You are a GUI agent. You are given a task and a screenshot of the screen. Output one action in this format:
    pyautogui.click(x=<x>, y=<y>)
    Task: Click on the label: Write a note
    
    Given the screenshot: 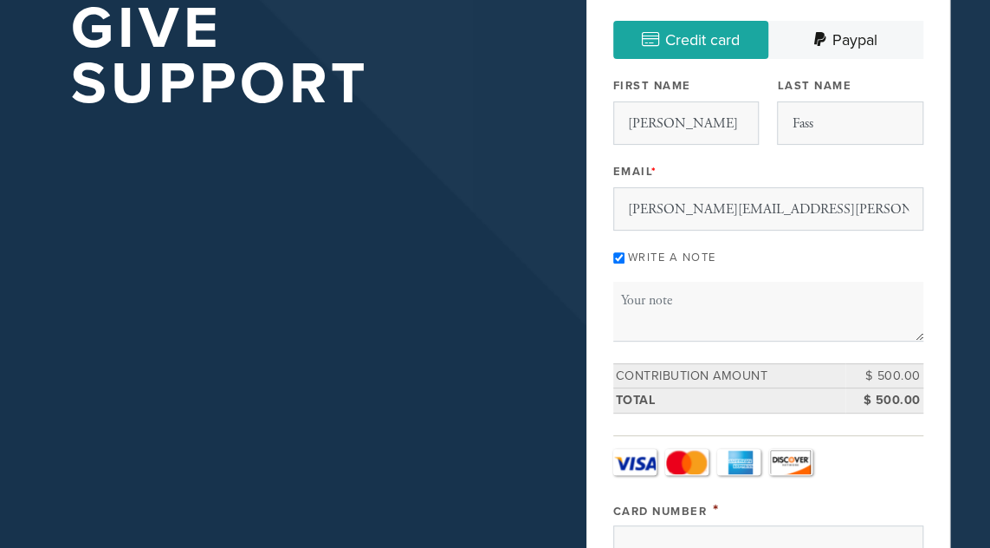 What is the action you would take?
    pyautogui.click(x=672, y=257)
    